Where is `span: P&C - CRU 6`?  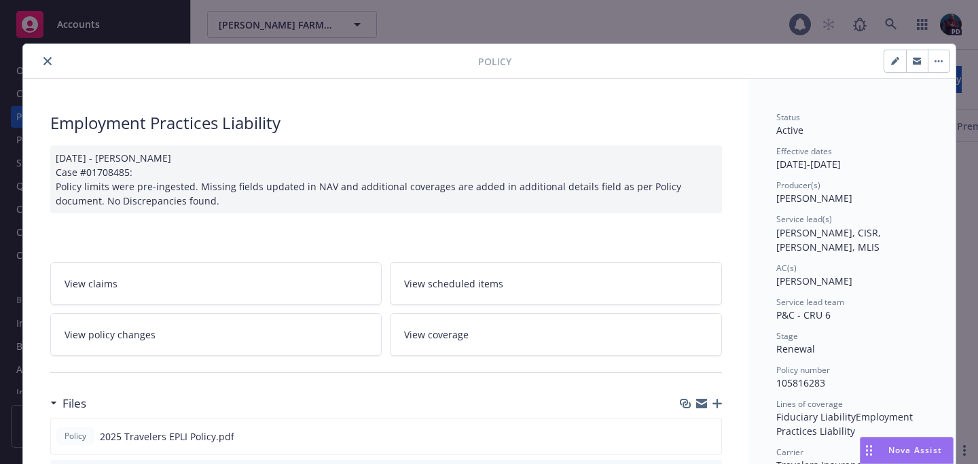 span: P&C - CRU 6 is located at coordinates (804, 314).